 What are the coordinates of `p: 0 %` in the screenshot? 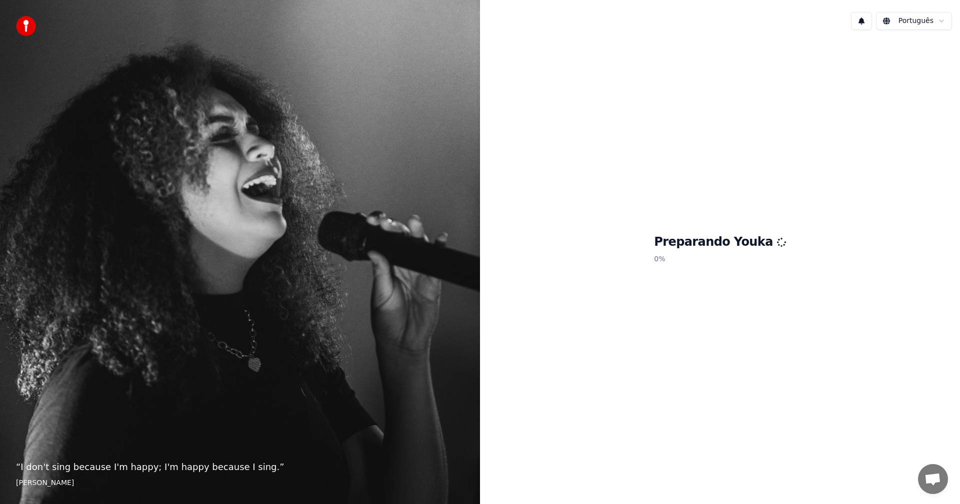 It's located at (720, 259).